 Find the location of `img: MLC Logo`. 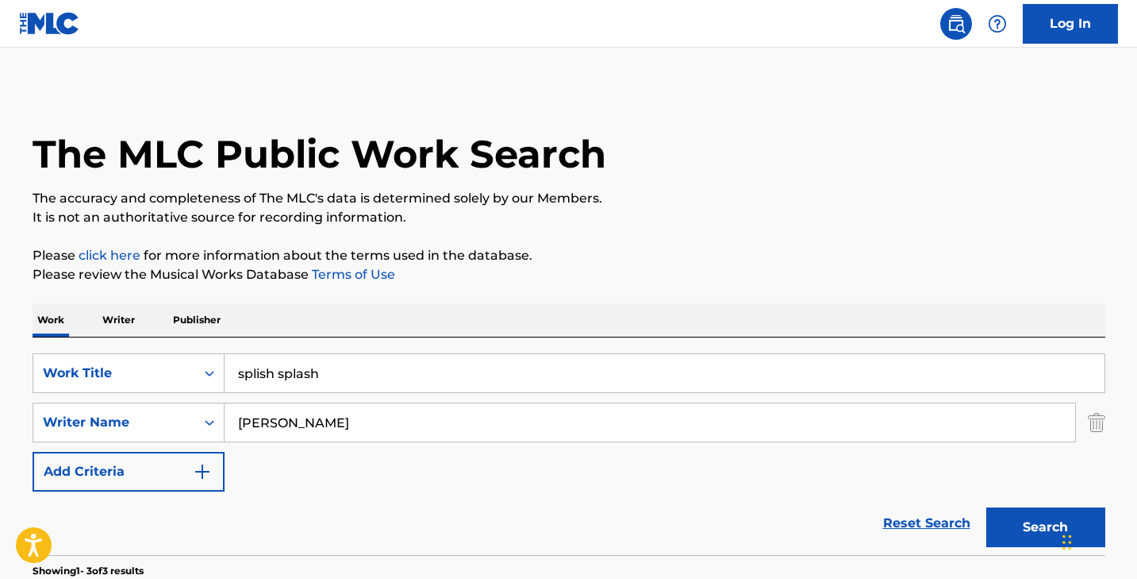

img: MLC Logo is located at coordinates (49, 23).